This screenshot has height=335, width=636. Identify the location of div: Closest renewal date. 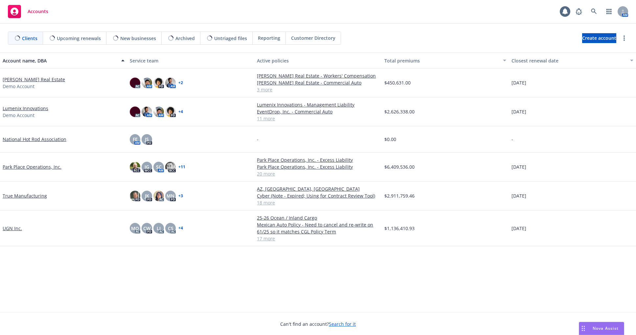
(569, 60).